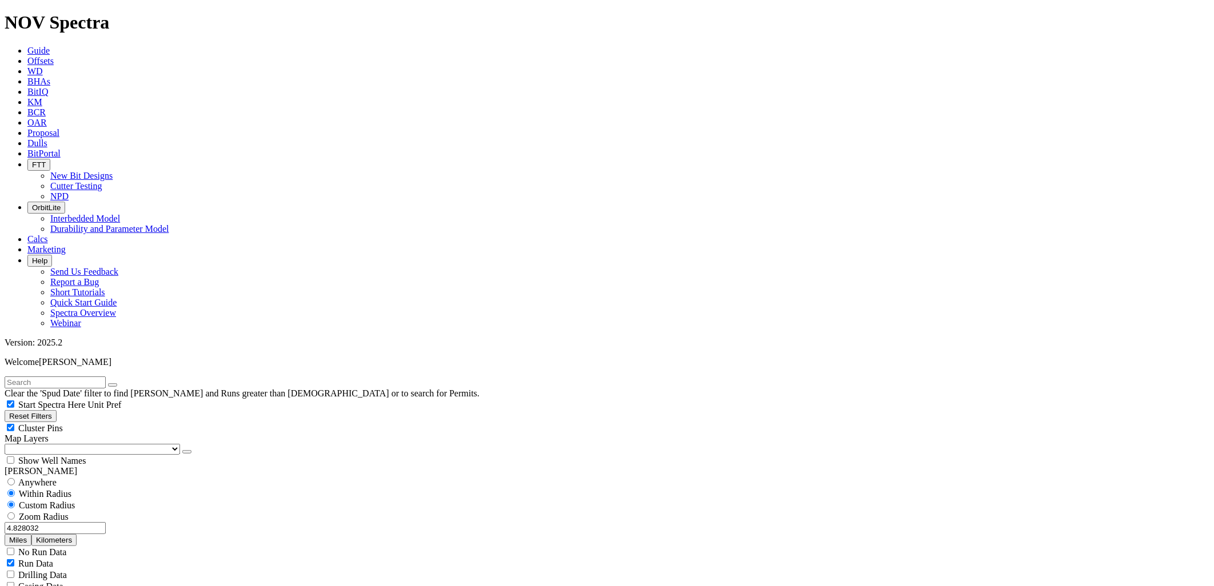 The width and height of the screenshot is (1214, 586). Describe the element at coordinates (38, 91) in the screenshot. I see `span: BitIQ` at that location.